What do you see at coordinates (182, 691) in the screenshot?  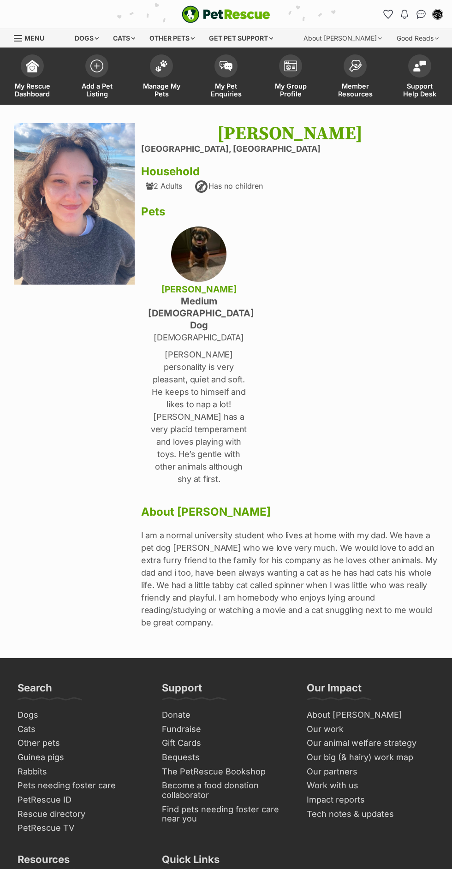 I see `h3: Support` at bounding box center [182, 691].